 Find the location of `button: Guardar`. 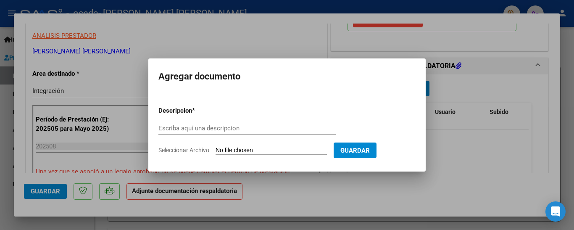

button: Guardar is located at coordinates (355, 150).